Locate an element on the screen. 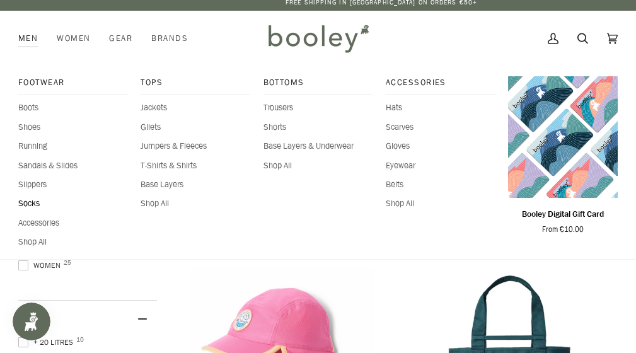 The image size is (636, 353). img: Booley is located at coordinates (318, 38).